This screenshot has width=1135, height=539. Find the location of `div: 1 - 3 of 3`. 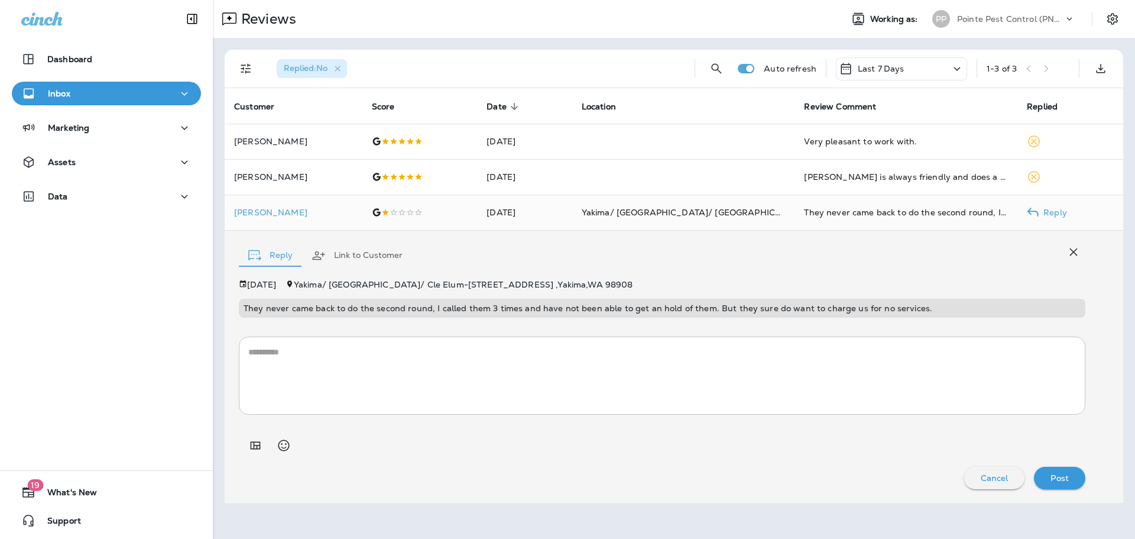

div: 1 - 3 of 3 is located at coordinates (1002, 69).